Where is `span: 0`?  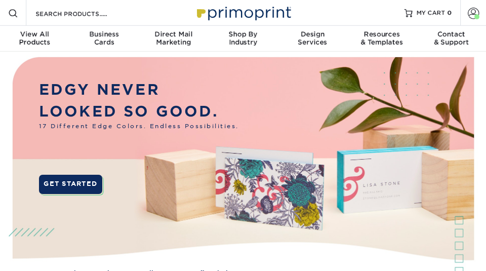
span: 0 is located at coordinates (449, 13).